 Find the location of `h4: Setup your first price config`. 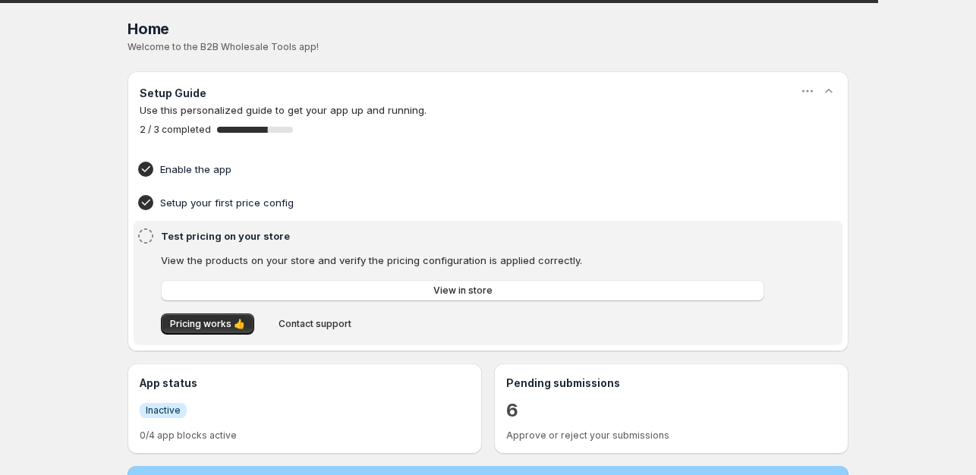

h4: Setup your first price config is located at coordinates (464, 203).